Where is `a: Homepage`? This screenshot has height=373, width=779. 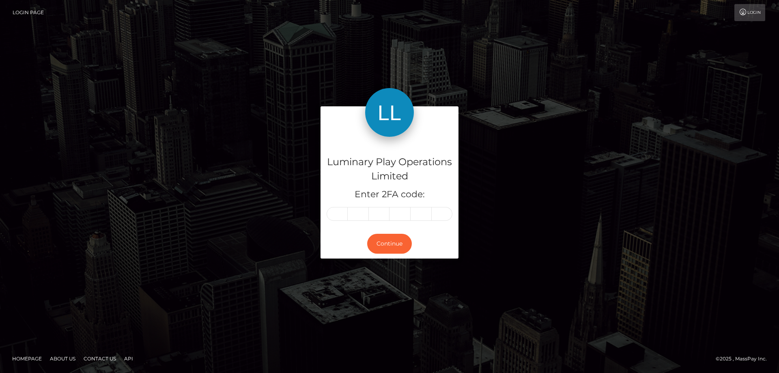
a: Homepage is located at coordinates (27, 358).